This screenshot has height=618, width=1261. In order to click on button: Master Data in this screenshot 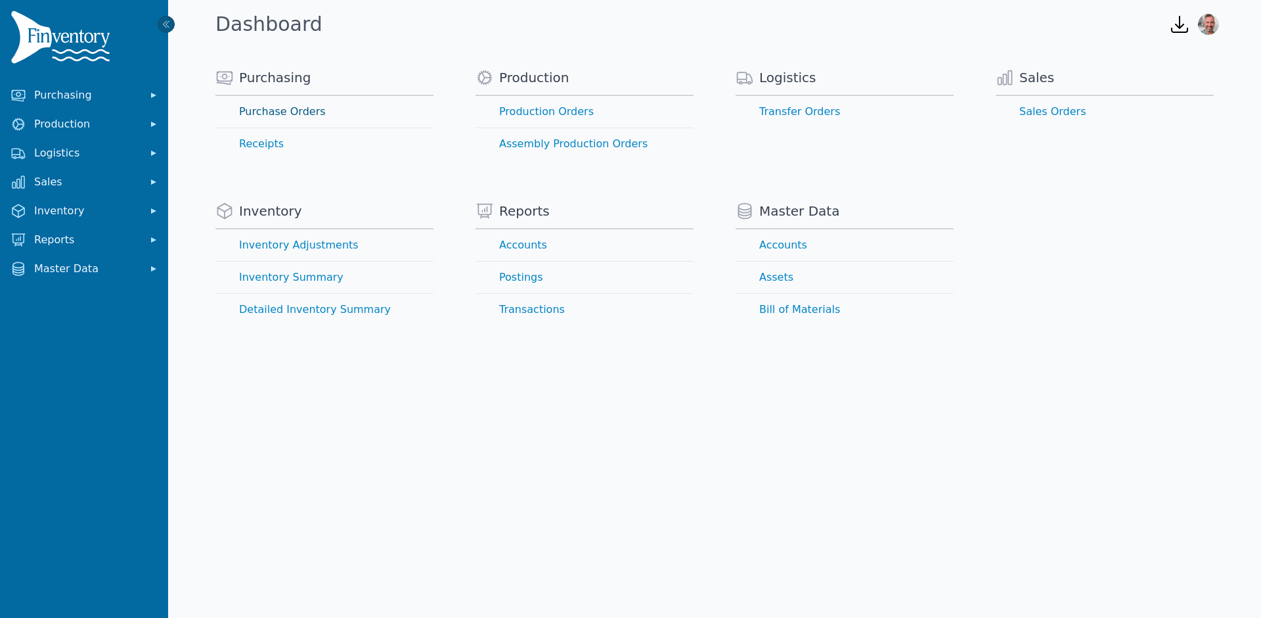, I will do `click(84, 269)`.